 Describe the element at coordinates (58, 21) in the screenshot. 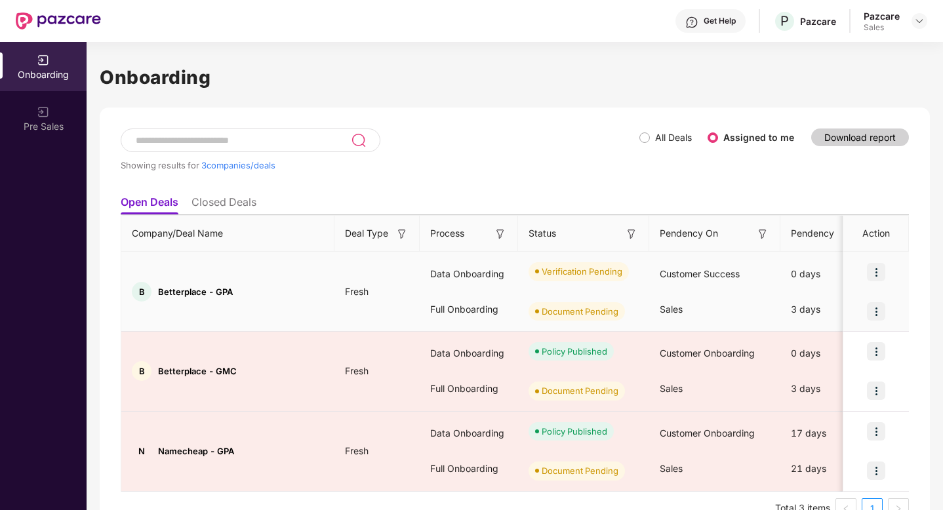

I see `img: New Pazcare Logo` at that location.